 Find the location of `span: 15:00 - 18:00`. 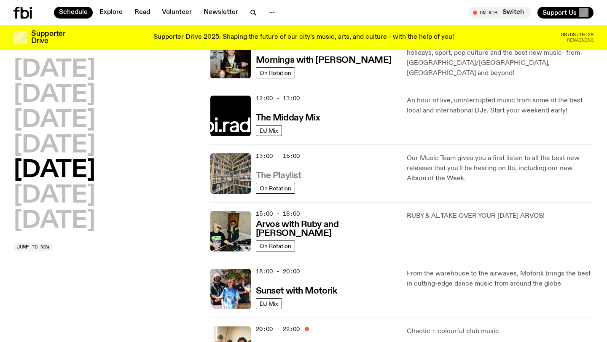

span: 15:00 - 18:00 is located at coordinates (278, 214).